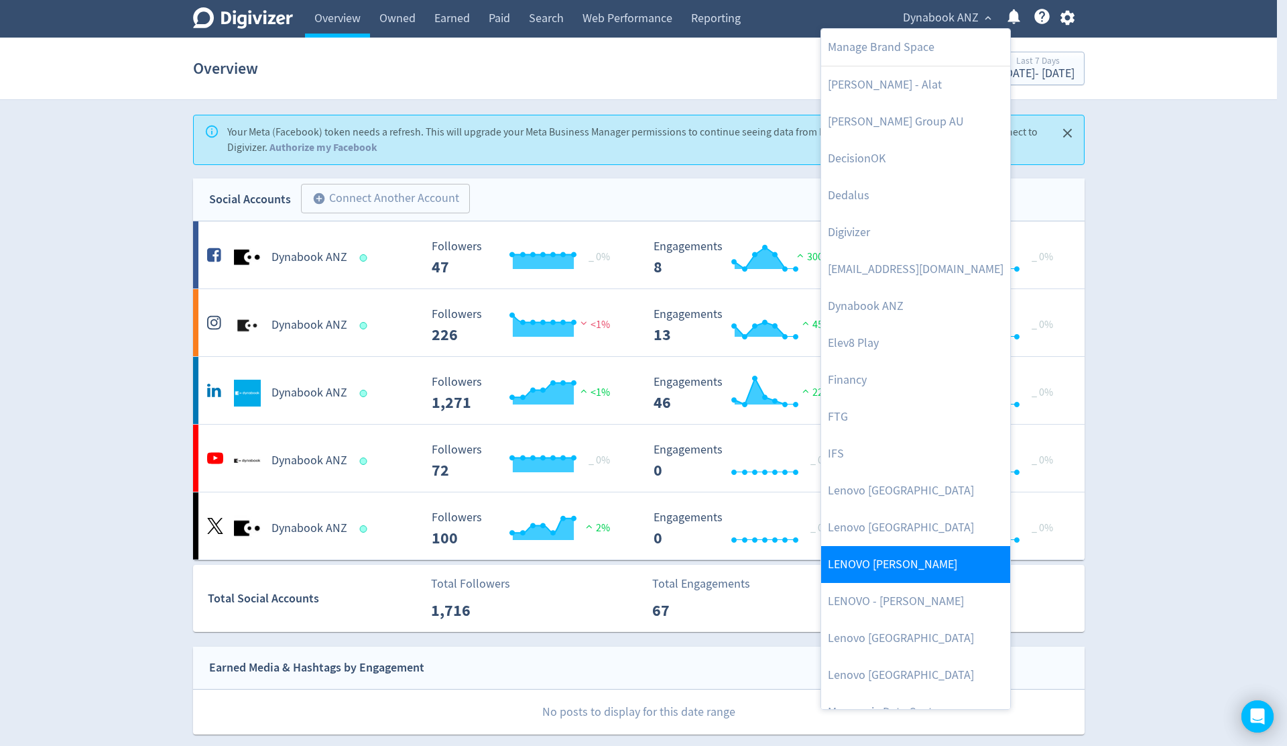 The height and width of the screenshot is (746, 1287). I want to click on a: IFS, so click(916, 453).